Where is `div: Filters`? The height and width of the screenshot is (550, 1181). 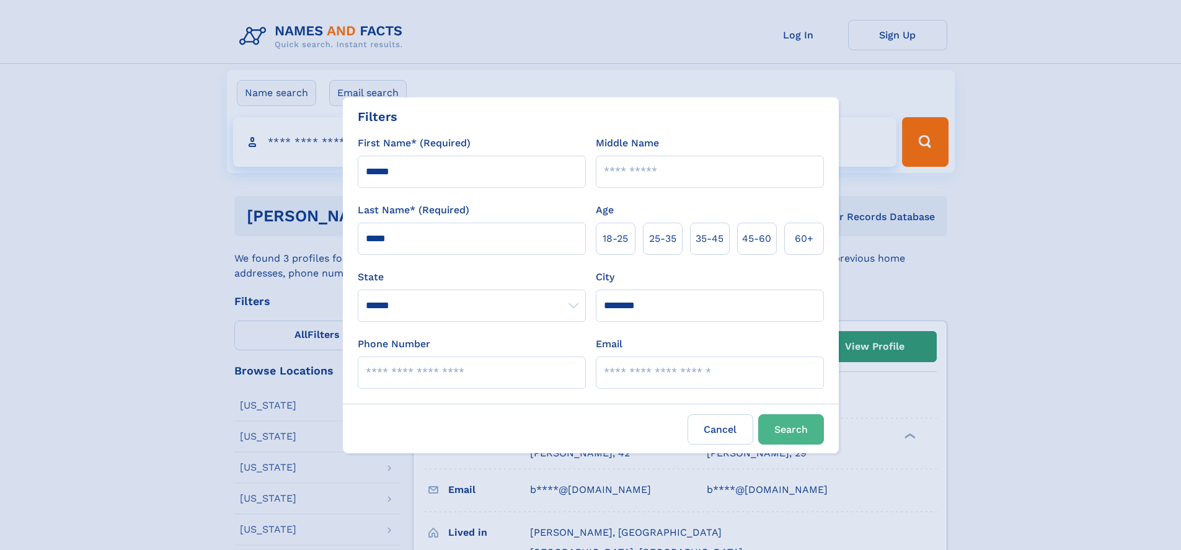
div: Filters is located at coordinates (378, 117).